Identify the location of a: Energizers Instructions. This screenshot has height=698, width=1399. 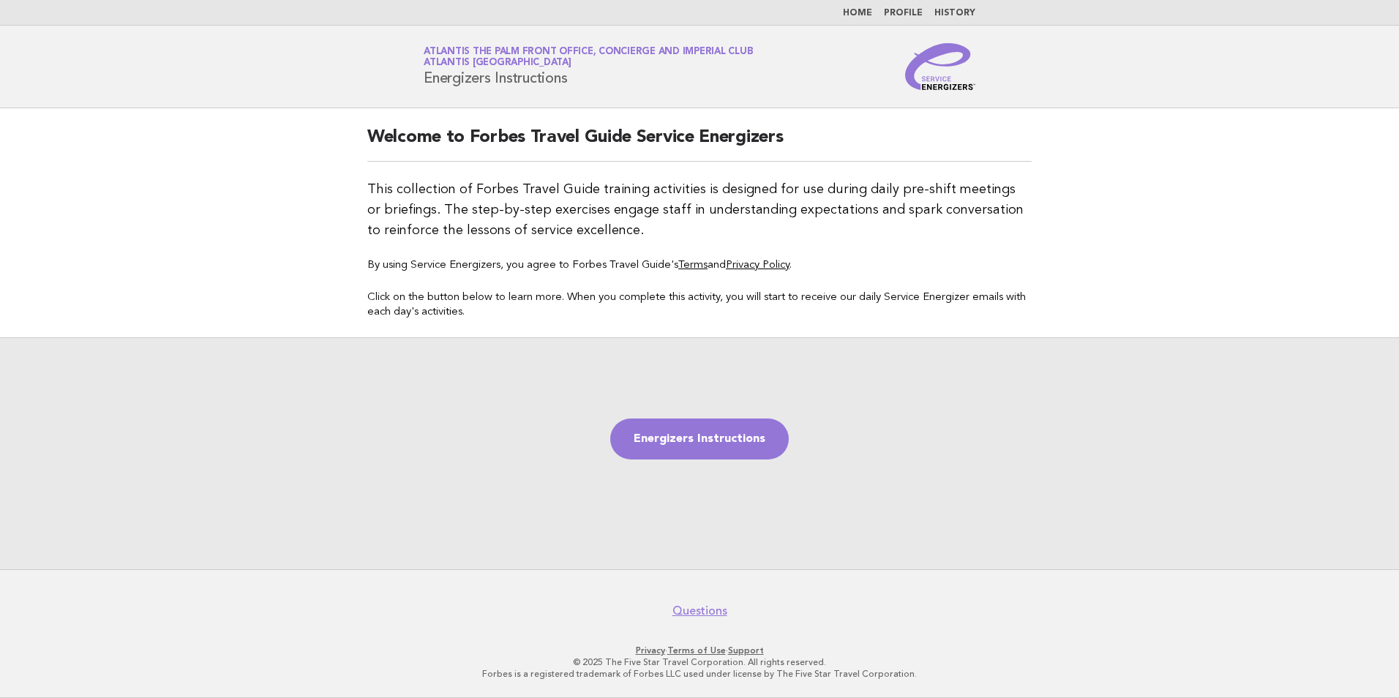
(700, 439).